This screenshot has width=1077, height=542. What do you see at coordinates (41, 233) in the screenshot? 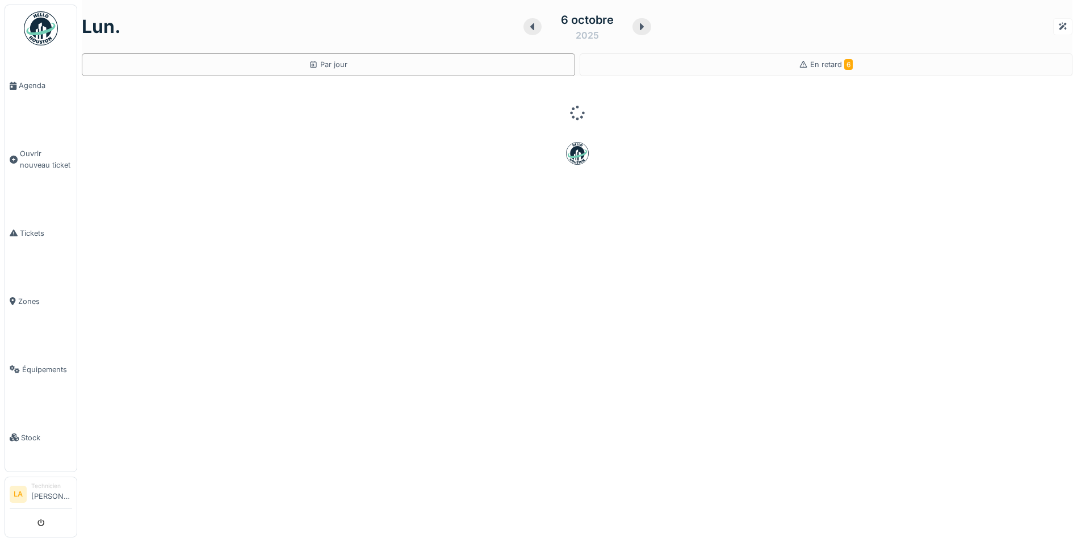
I see `a: Tickets` at bounding box center [41, 233].